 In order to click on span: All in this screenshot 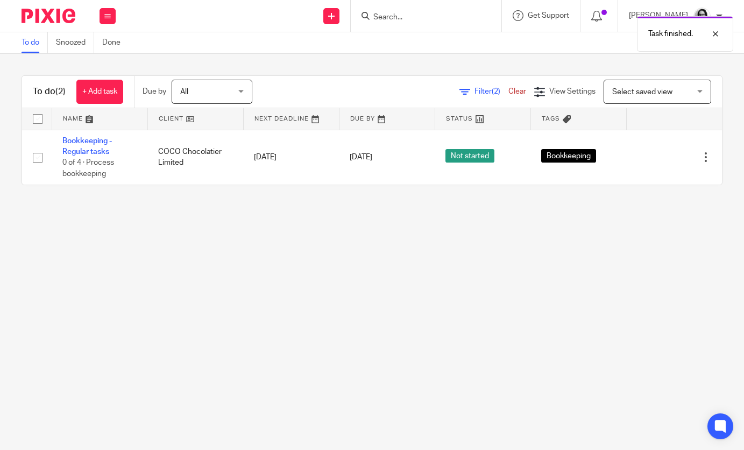, I will do `click(184, 92)`.